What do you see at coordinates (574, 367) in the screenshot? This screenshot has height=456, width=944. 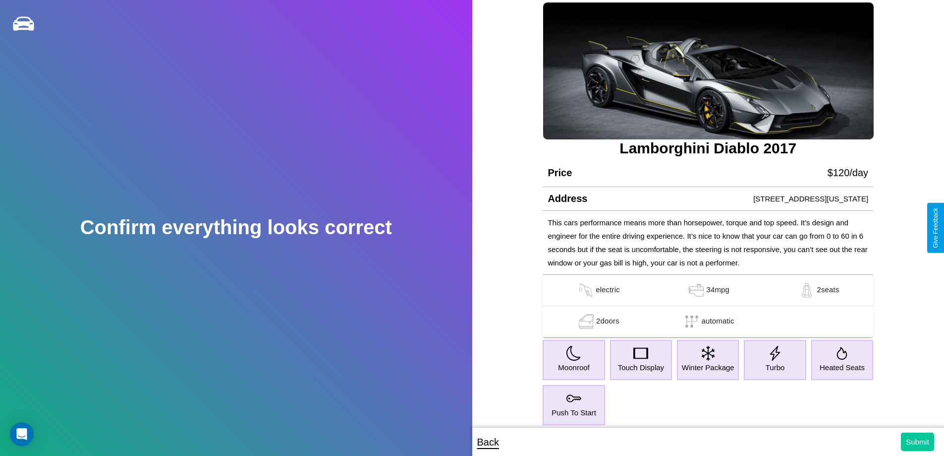 I see `p: Moonroof` at bounding box center [574, 367].